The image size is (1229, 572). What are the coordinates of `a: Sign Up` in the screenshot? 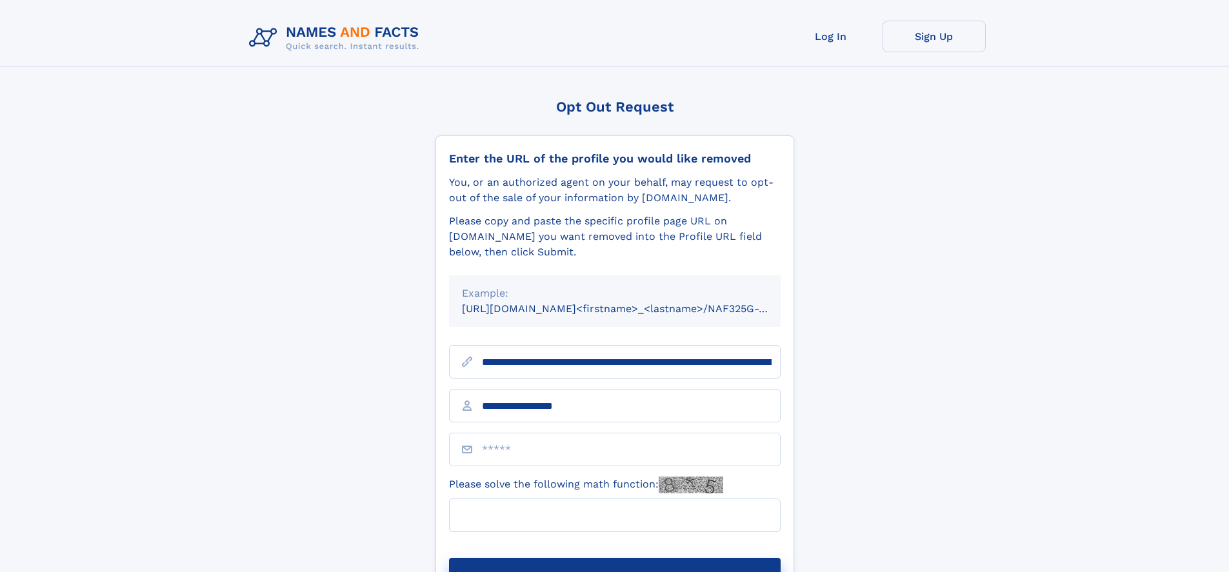 It's located at (934, 36).